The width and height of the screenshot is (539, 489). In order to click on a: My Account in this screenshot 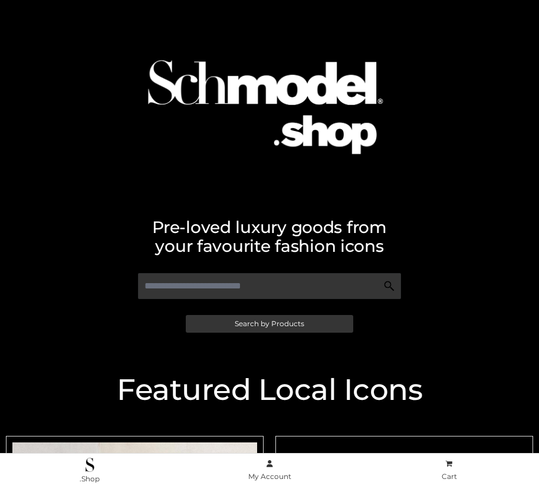, I will do `click(270, 470)`.